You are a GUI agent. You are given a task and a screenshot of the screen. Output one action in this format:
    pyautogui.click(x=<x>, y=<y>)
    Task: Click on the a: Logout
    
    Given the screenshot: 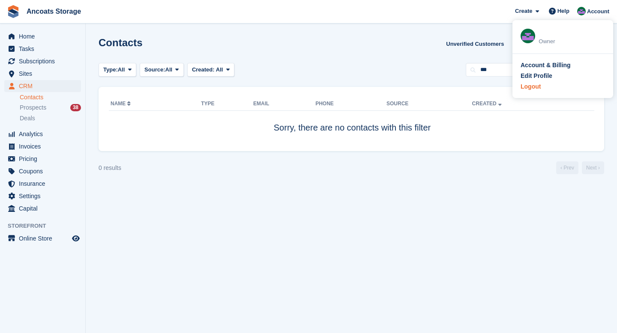 What is the action you would take?
    pyautogui.click(x=562, y=87)
    